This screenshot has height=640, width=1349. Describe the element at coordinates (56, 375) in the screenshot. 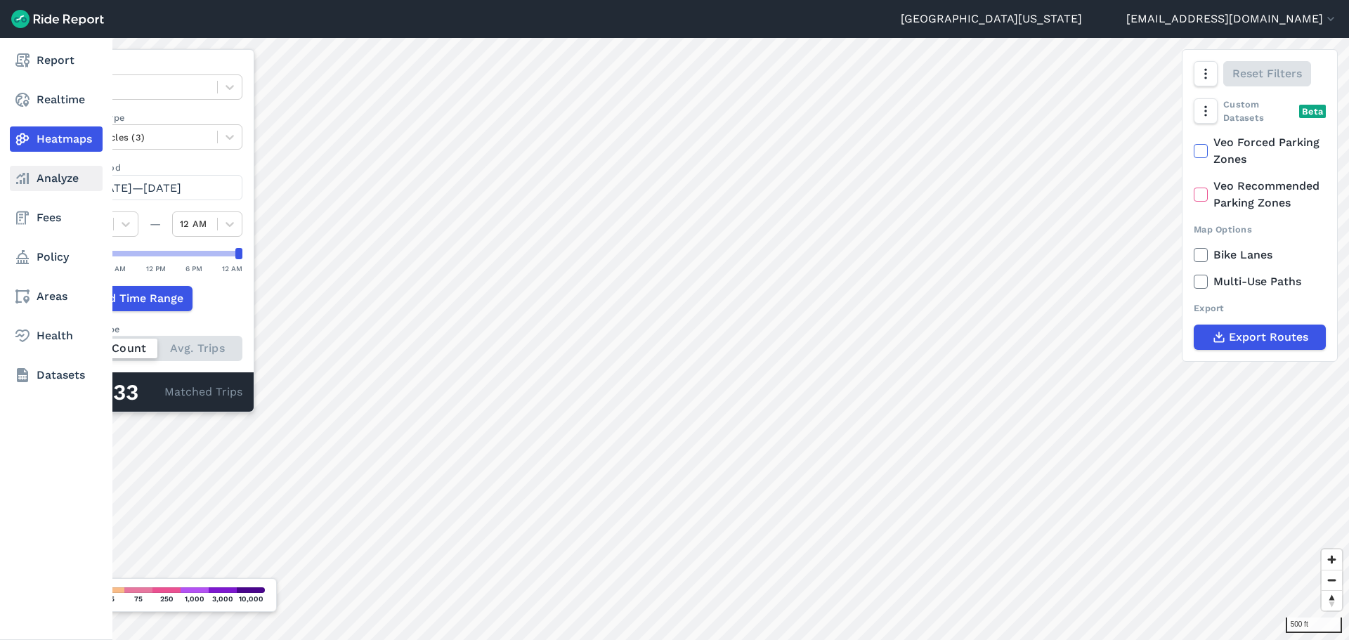

I see `a: Datasets` at that location.